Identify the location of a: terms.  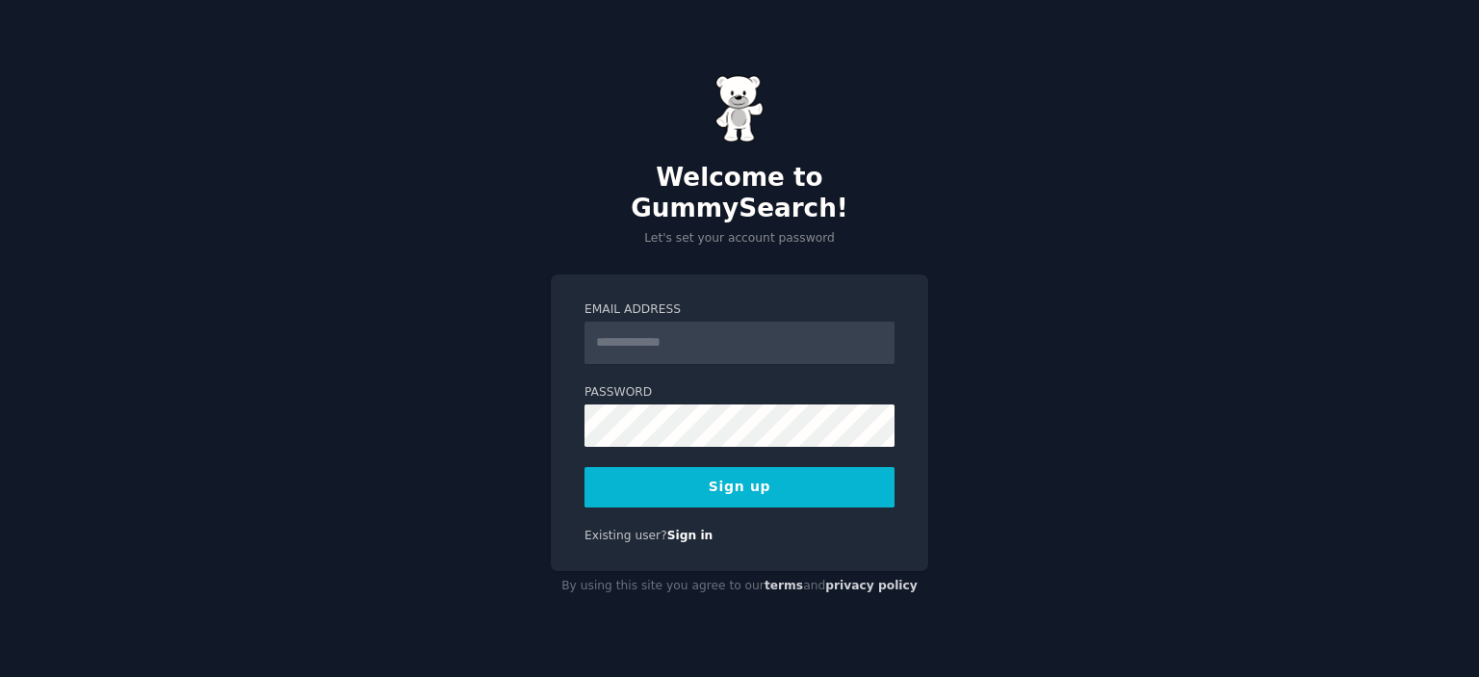
(784, 585).